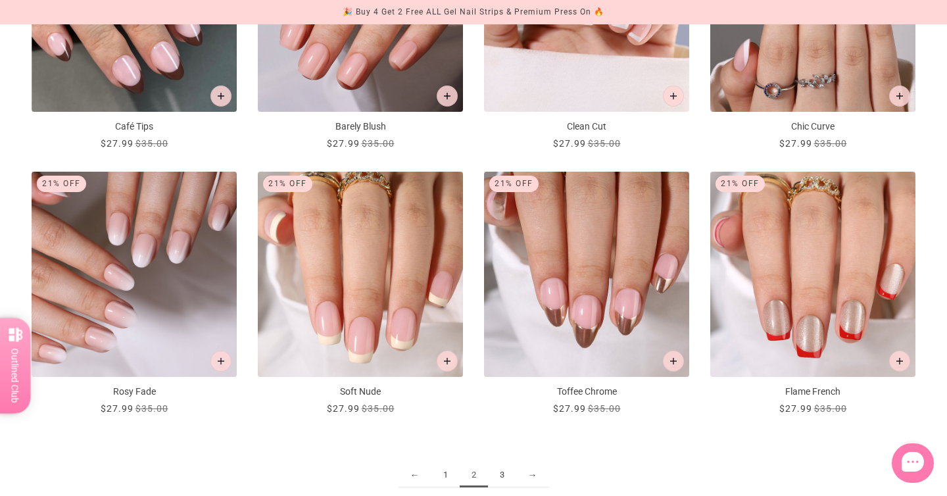 Image resolution: width=947 pixels, height=496 pixels. I want to click on a: Toffee Chrome, so click(586, 293).